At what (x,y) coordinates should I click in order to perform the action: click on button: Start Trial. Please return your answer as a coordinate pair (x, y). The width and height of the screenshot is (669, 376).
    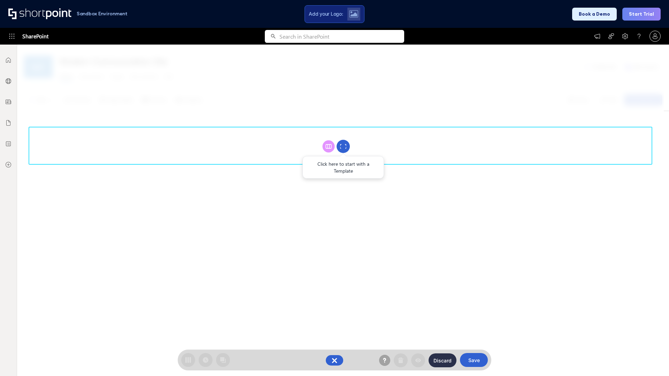
    Looking at the image, I should click on (641, 14).